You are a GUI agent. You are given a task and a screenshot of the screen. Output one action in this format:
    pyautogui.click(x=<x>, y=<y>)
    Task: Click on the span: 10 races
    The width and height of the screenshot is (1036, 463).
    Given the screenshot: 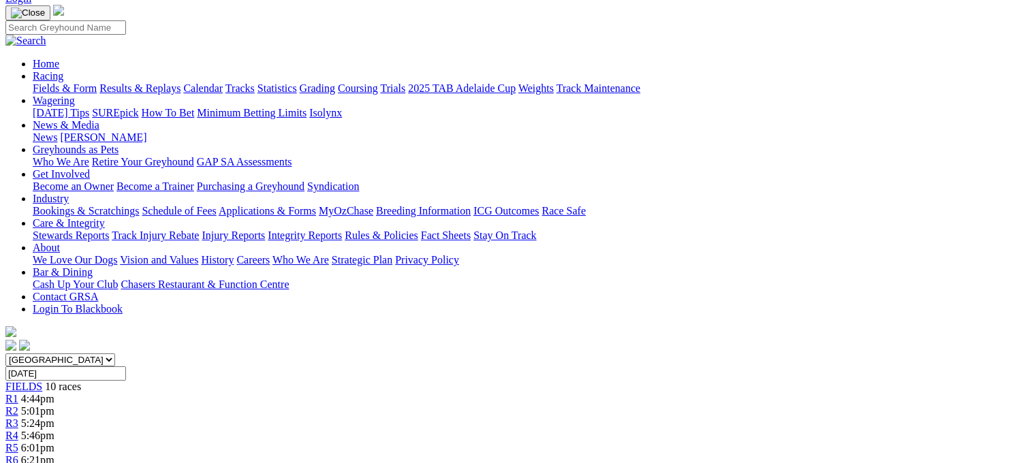 What is the action you would take?
    pyautogui.click(x=63, y=386)
    